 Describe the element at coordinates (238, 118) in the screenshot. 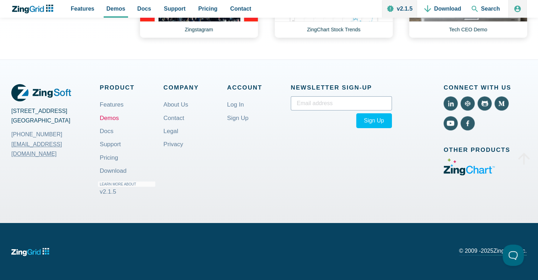

I see `a: Sign Up` at that location.